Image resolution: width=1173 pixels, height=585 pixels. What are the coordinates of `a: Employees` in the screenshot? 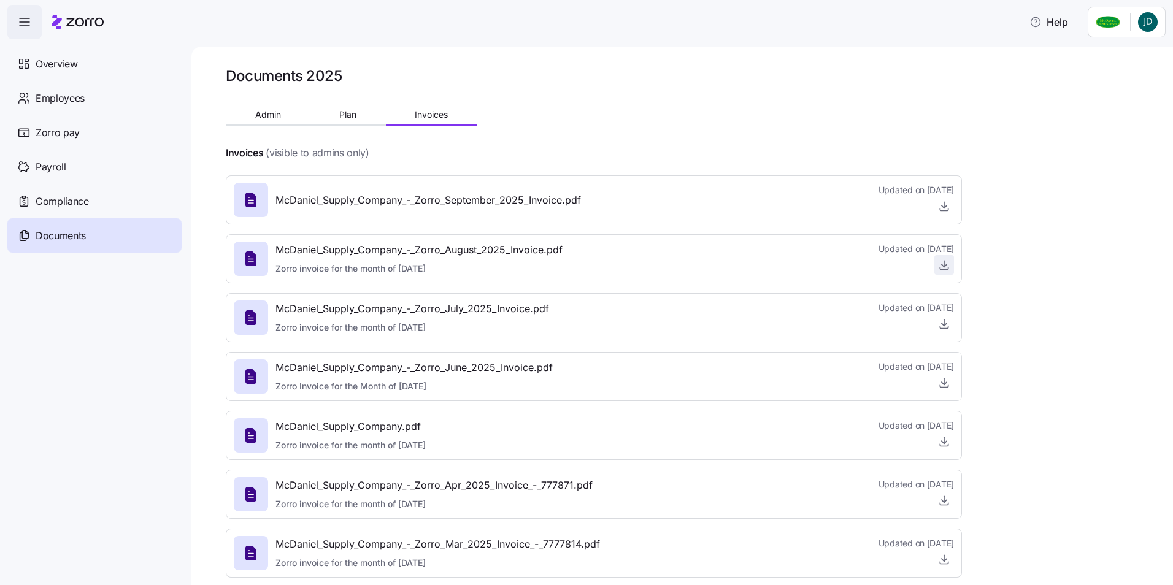 It's located at (94, 98).